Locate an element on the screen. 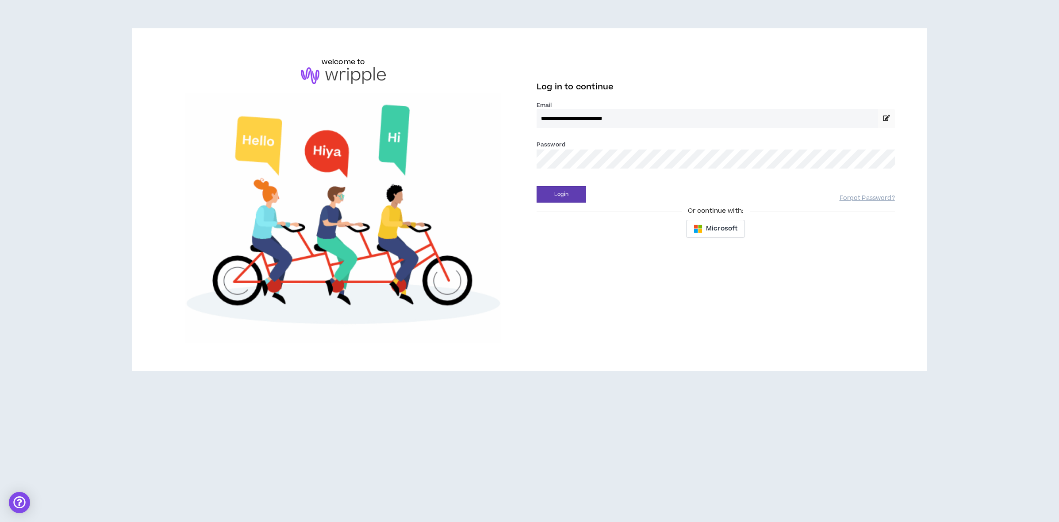 This screenshot has height=522, width=1059. label: Email is located at coordinates (716, 105).